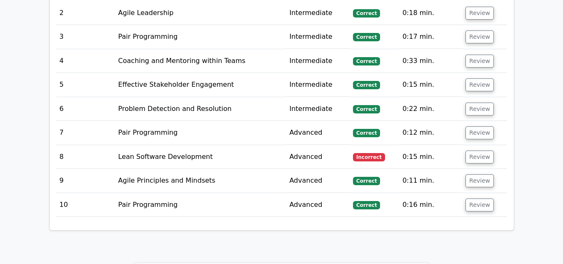 The width and height of the screenshot is (563, 264). Describe the element at coordinates (201, 85) in the screenshot. I see `td: Effective Stakeholder Engagement` at that location.